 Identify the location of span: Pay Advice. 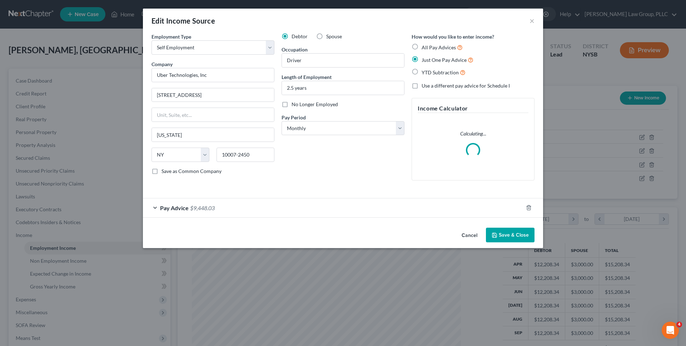
(174, 207).